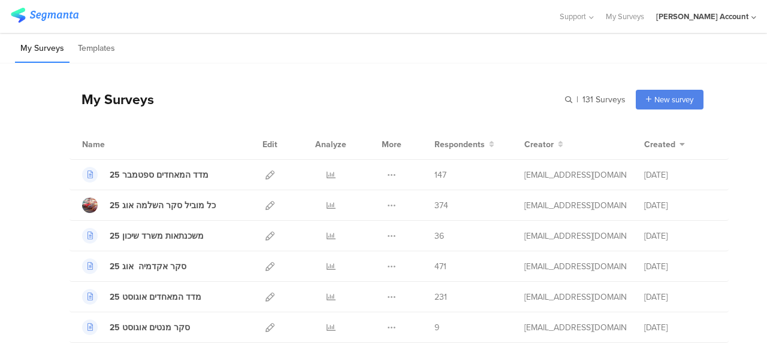  I want to click on button: Creator, so click(543, 144).